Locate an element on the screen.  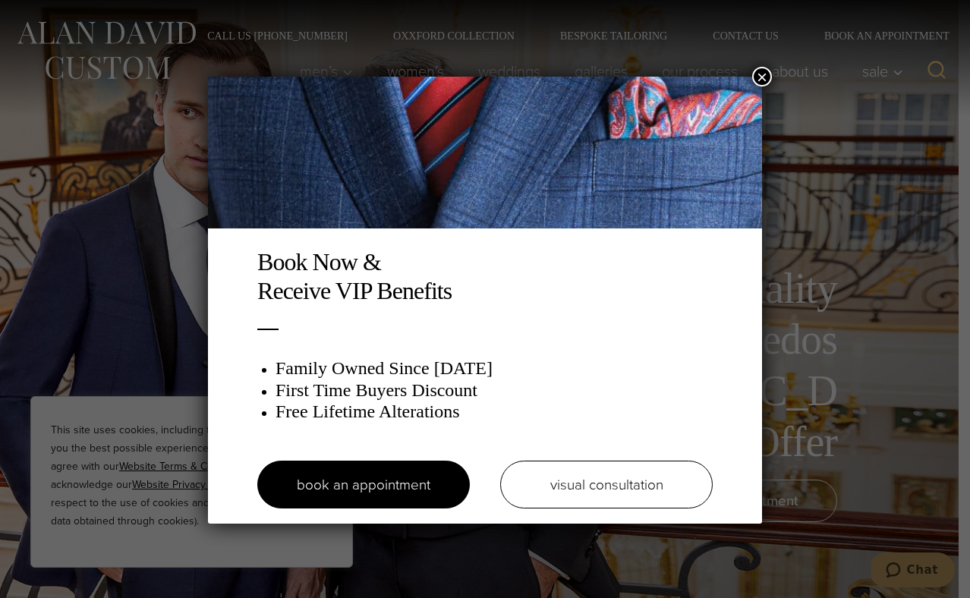
h3: Free Lifetime Alterations is located at coordinates (494, 412).